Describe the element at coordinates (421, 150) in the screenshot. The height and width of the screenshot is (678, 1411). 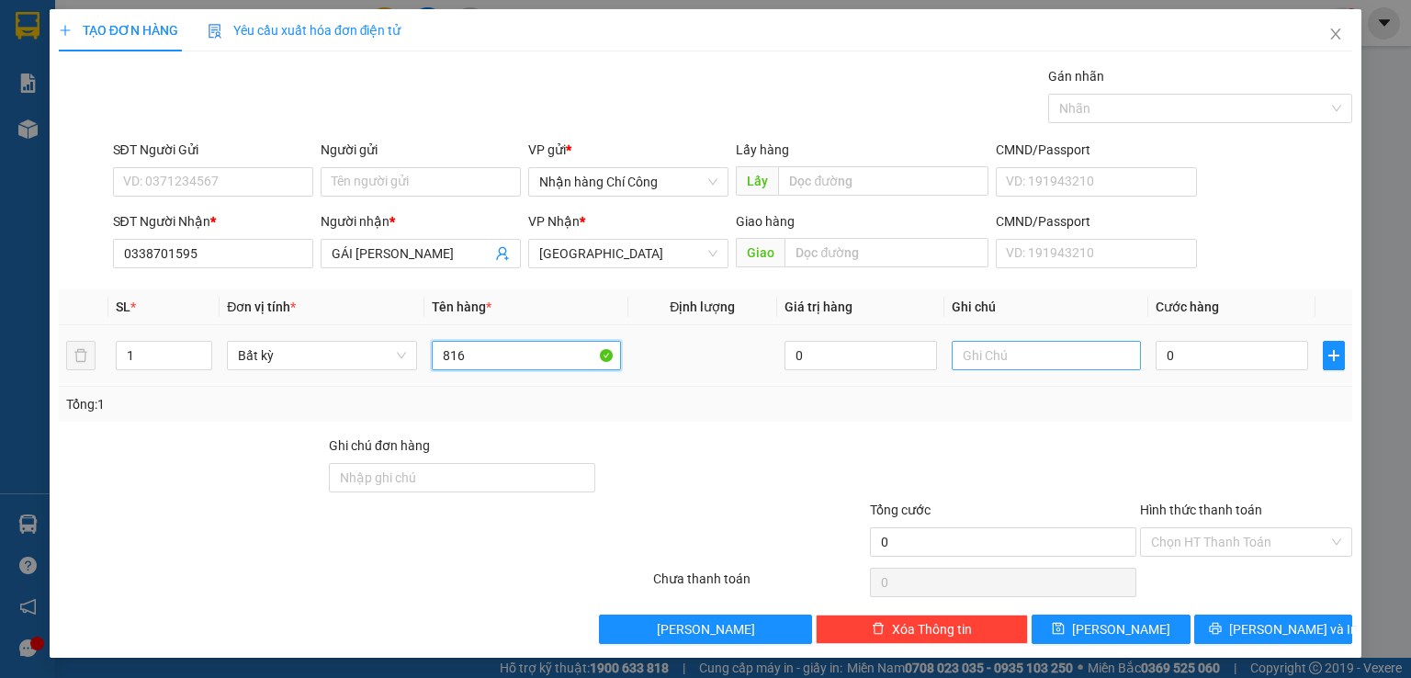
I see `div: Người gửi` at that location.